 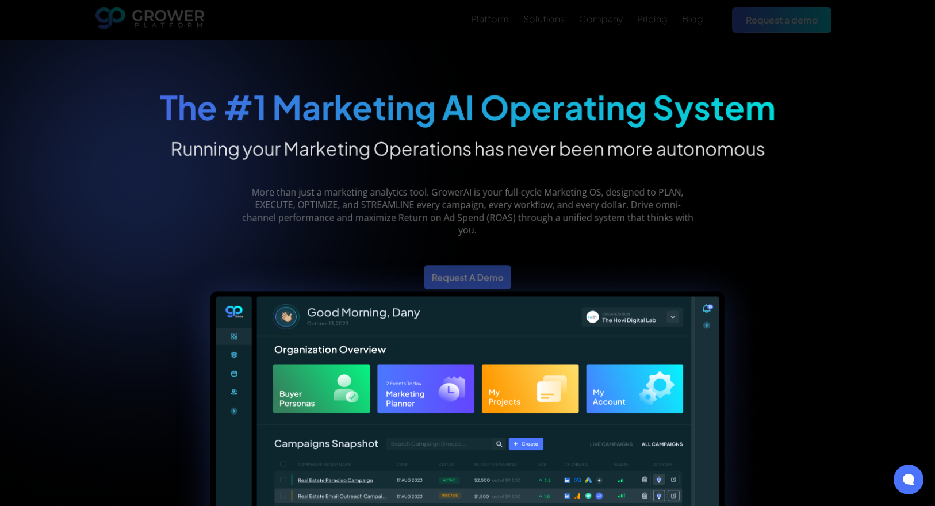 What do you see at coordinates (544, 19) in the screenshot?
I see `a: Solutions` at bounding box center [544, 19].